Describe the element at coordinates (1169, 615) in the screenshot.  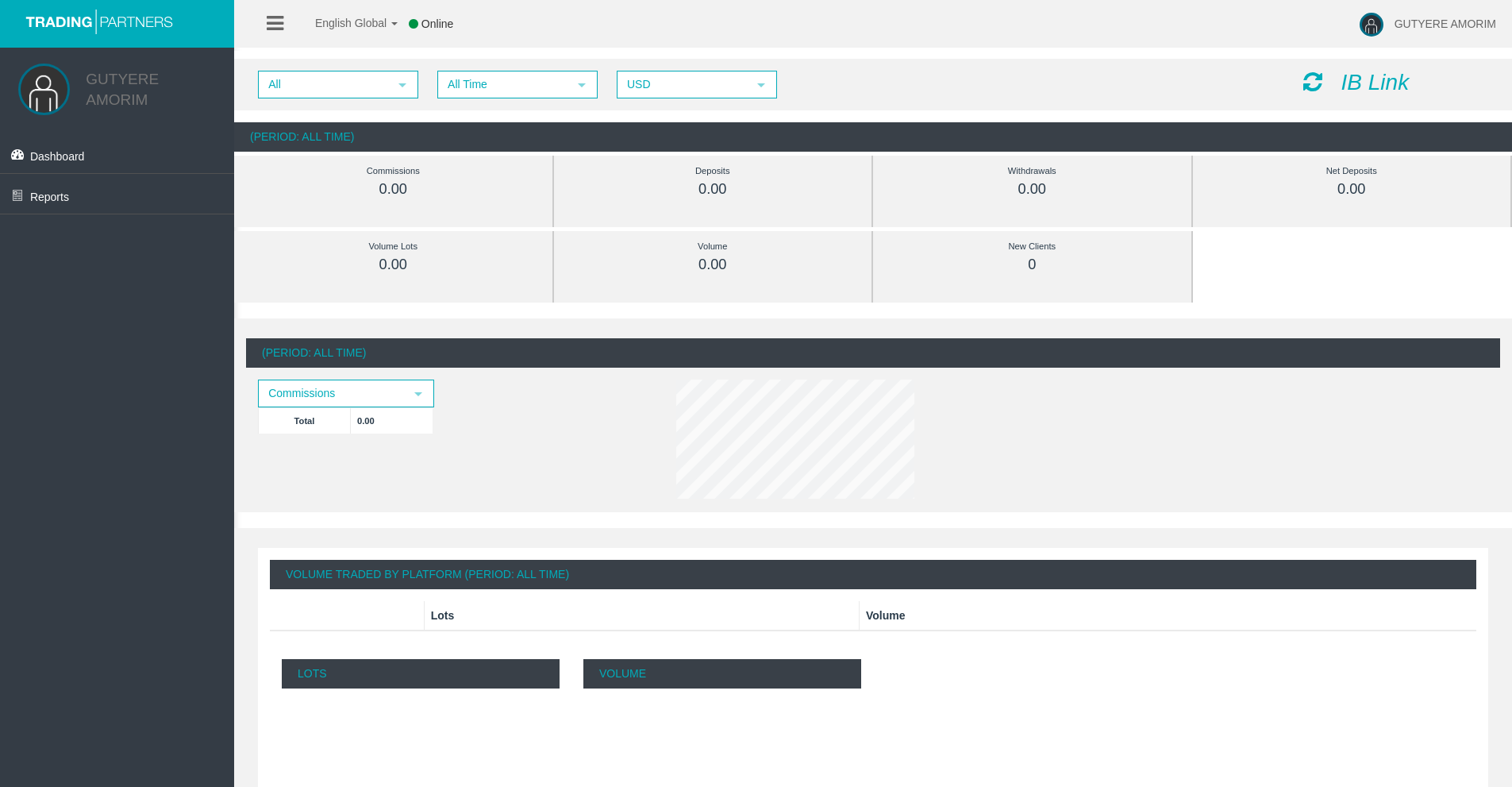
I see `th: Volume` at that location.